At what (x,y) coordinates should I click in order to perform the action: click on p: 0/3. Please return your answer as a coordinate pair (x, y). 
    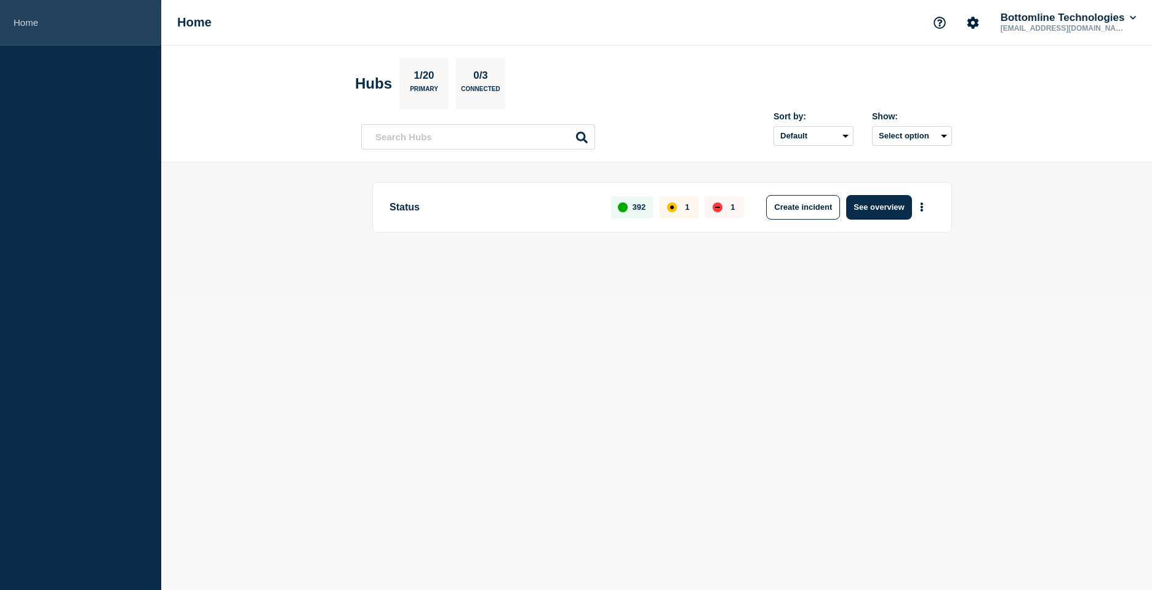
    Looking at the image, I should click on (481, 78).